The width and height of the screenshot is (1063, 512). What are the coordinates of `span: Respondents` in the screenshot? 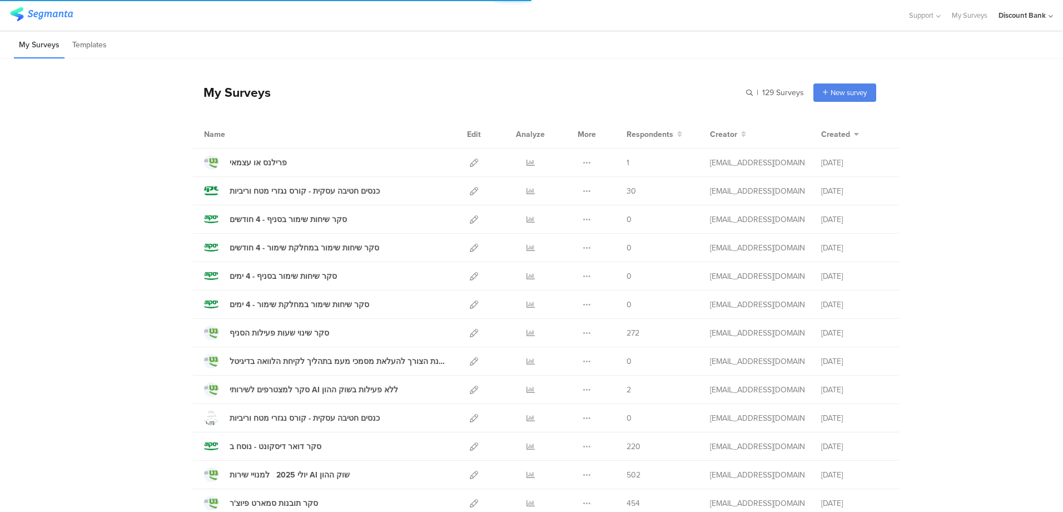 It's located at (650, 134).